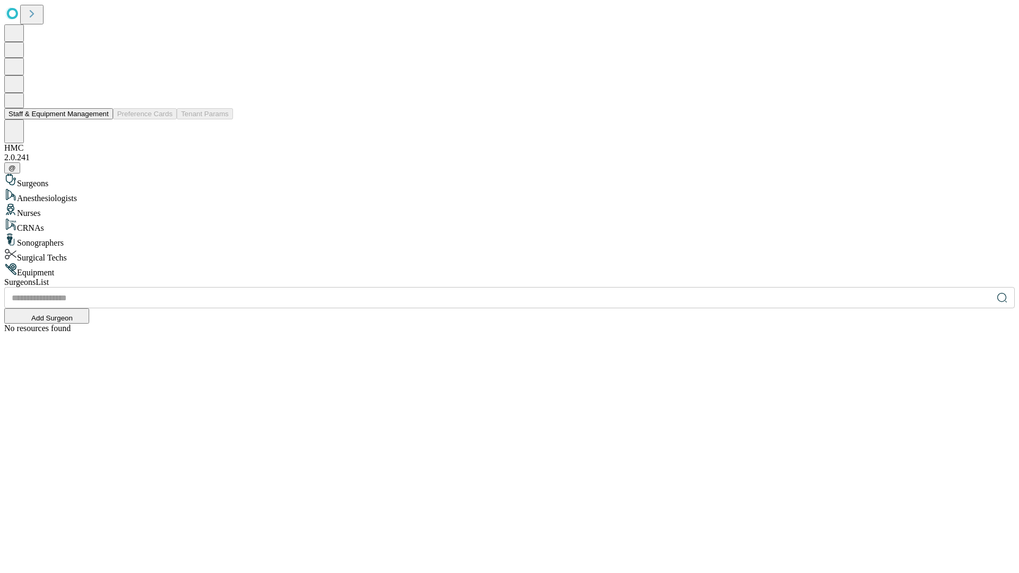  Describe the element at coordinates (509, 148) in the screenshot. I see `div: HMC` at that location.